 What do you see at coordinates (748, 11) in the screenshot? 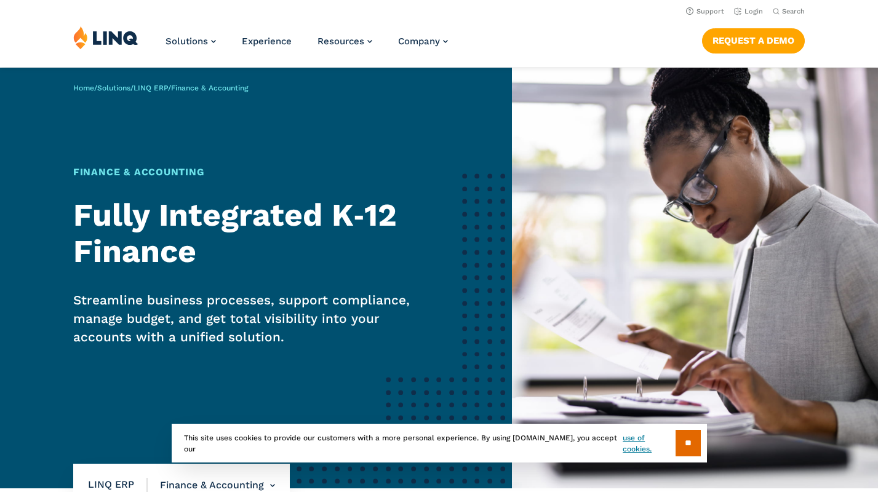
I see `a: Login` at bounding box center [748, 11].